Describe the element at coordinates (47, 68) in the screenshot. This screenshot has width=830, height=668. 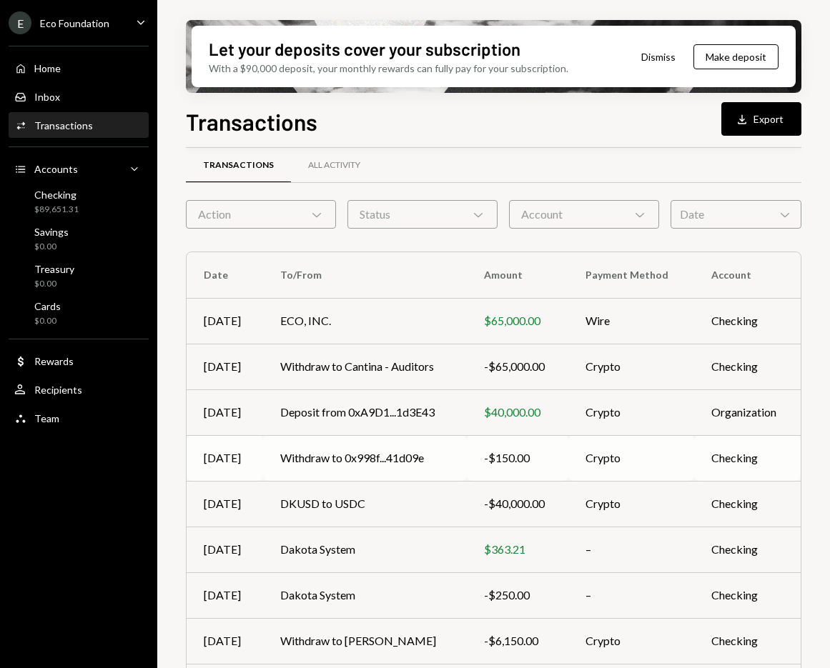
I see `div: Home` at that location.